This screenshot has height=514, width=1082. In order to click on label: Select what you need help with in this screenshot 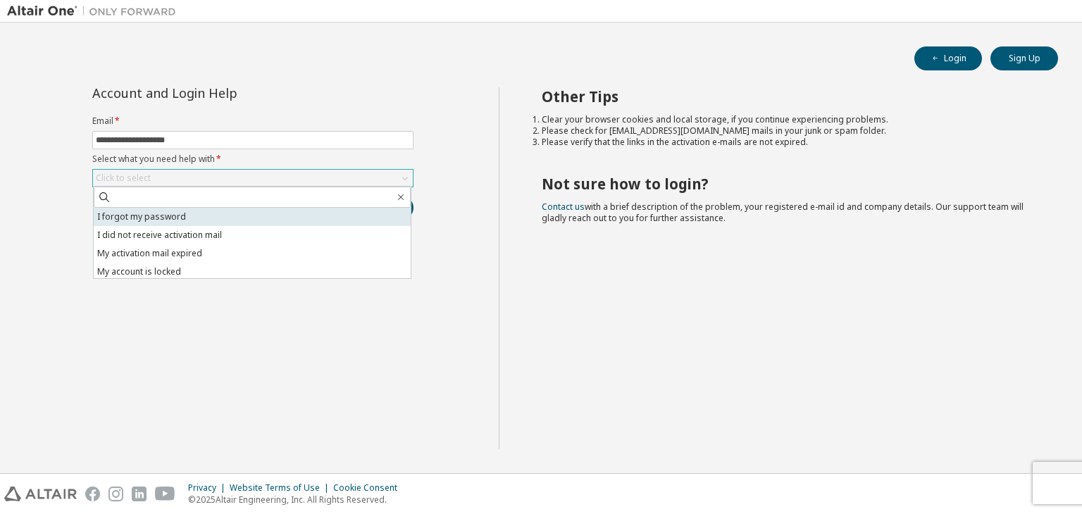, I will do `click(253, 159)`.